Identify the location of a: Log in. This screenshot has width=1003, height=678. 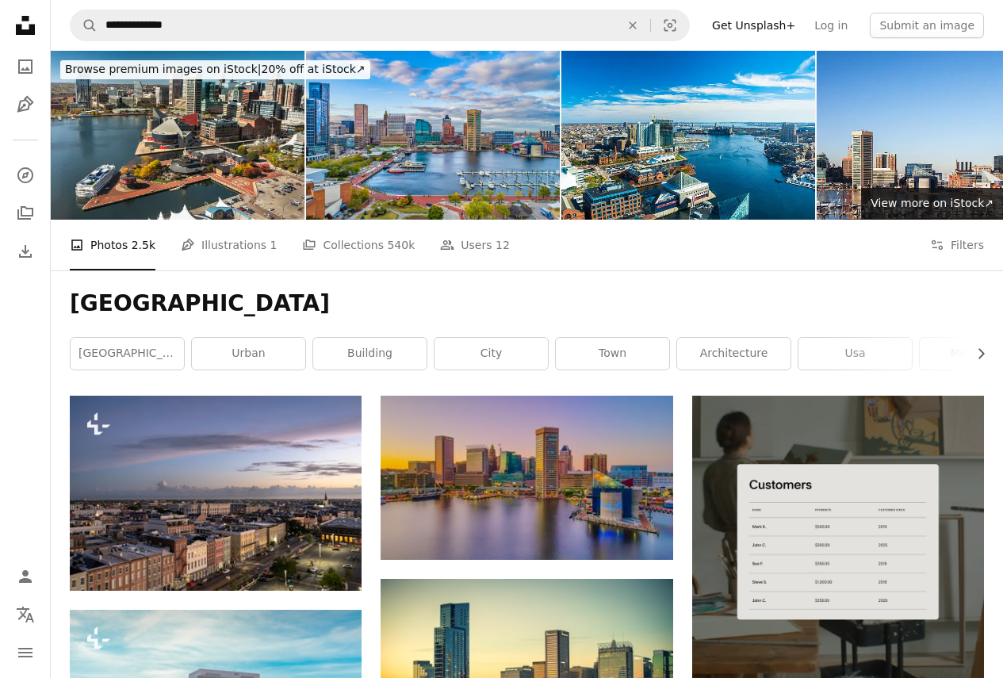
(831, 25).